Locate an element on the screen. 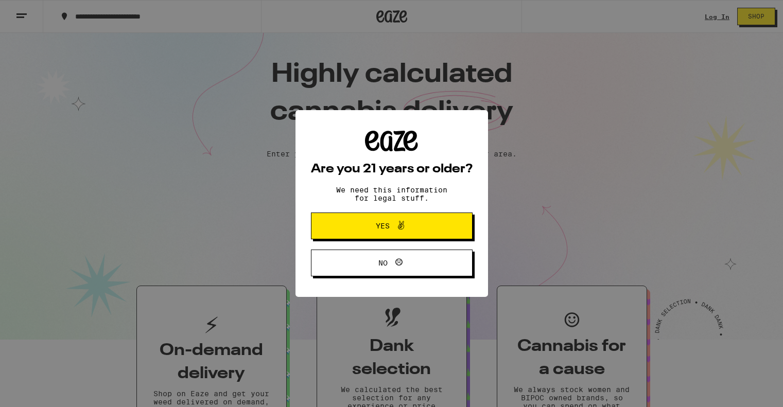 The image size is (783, 407). p: We need this information for legal stuff. is located at coordinates (392, 194).